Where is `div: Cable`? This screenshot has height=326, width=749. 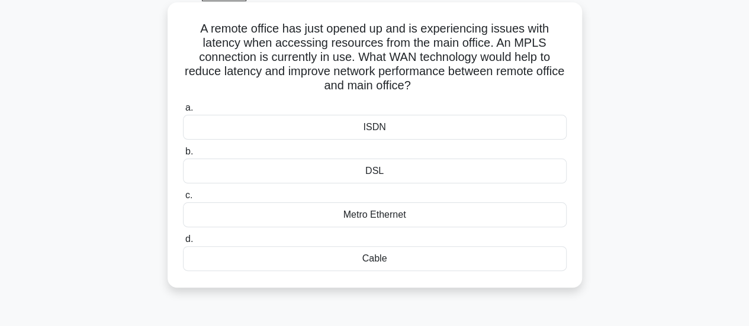 div: Cable is located at coordinates (375, 259).